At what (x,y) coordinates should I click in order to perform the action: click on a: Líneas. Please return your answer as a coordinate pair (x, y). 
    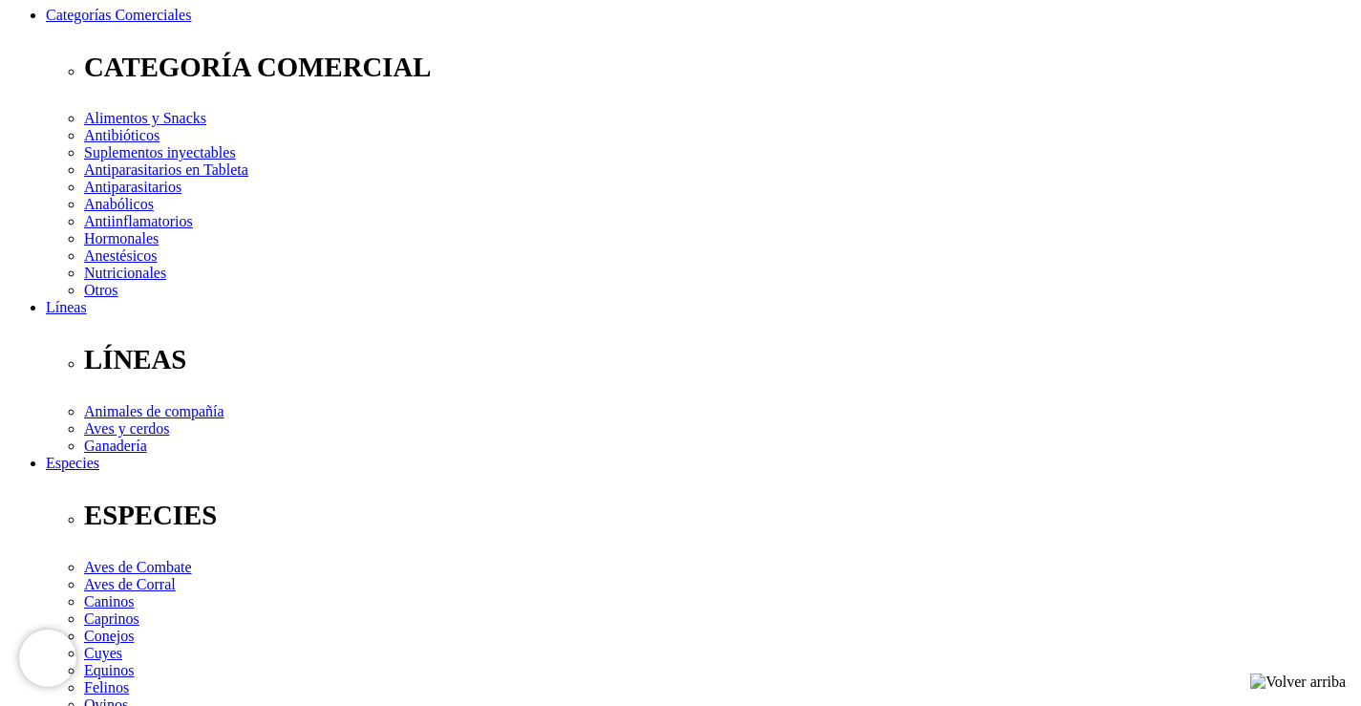
    Looking at the image, I should click on (66, 307).